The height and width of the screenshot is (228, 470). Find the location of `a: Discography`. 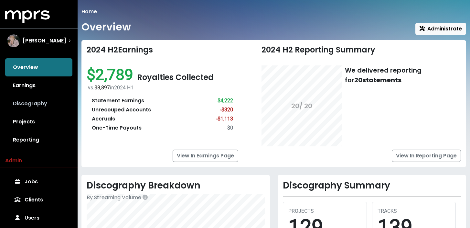

a: Discography is located at coordinates (39, 103).